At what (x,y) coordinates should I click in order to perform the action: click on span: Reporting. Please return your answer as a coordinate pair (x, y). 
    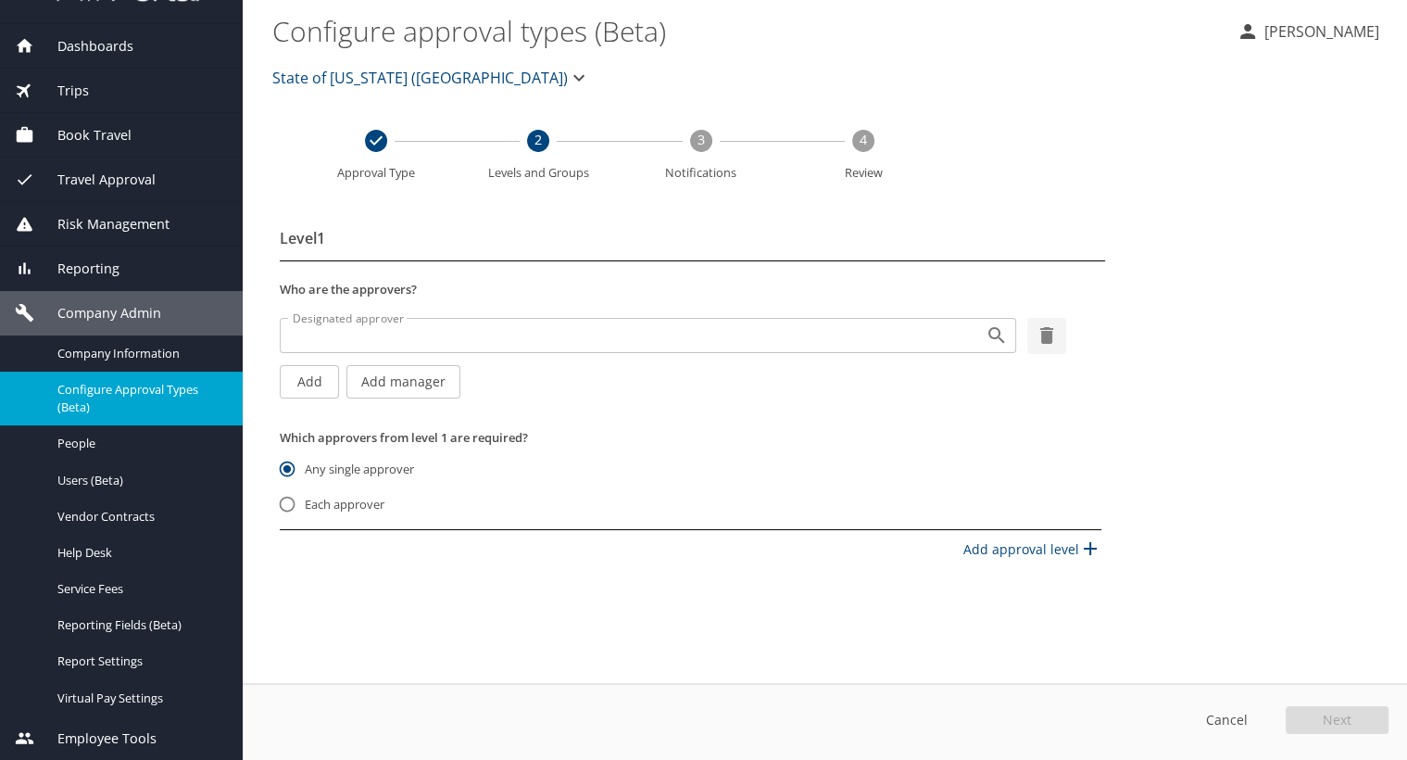
    Looking at the image, I should click on (77, 269).